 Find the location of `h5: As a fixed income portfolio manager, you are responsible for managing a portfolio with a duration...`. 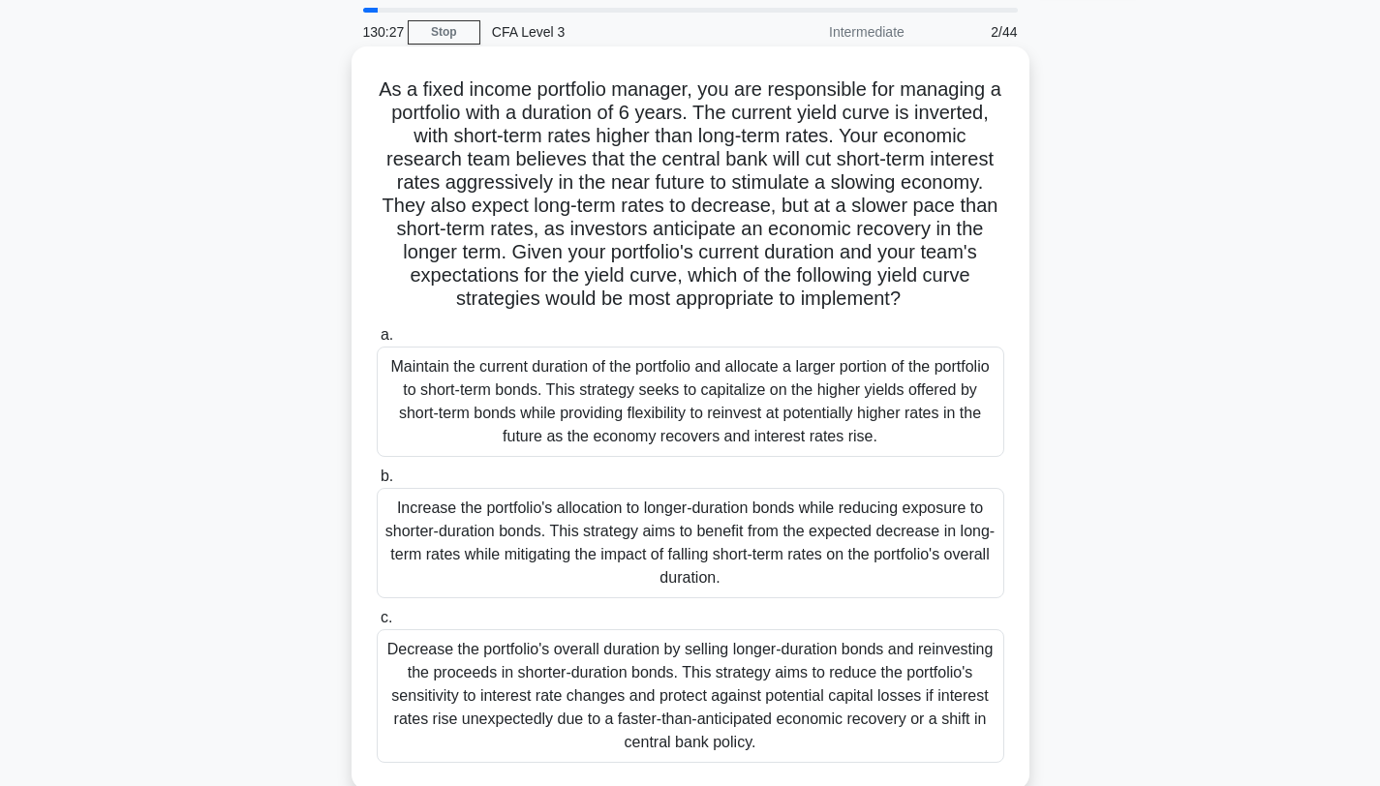

h5: As a fixed income portfolio manager, you are responsible for managing a portfolio with a duration... is located at coordinates (691, 195).